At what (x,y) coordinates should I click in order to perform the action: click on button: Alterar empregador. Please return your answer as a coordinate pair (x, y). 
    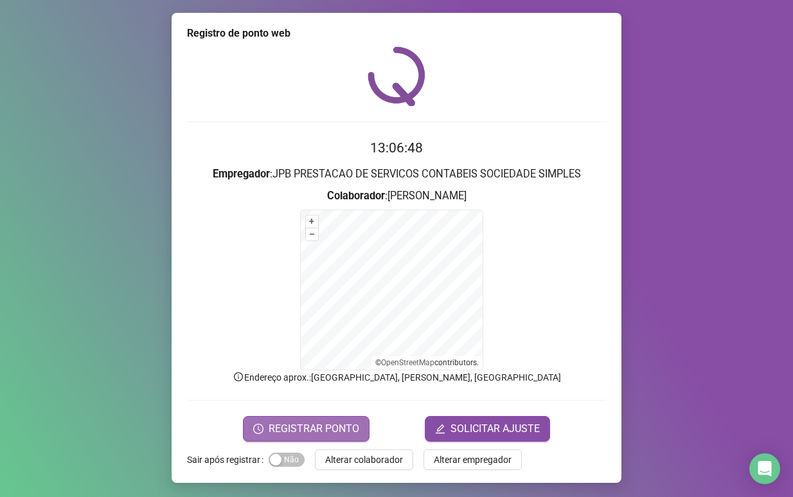
    Looking at the image, I should click on (472, 460).